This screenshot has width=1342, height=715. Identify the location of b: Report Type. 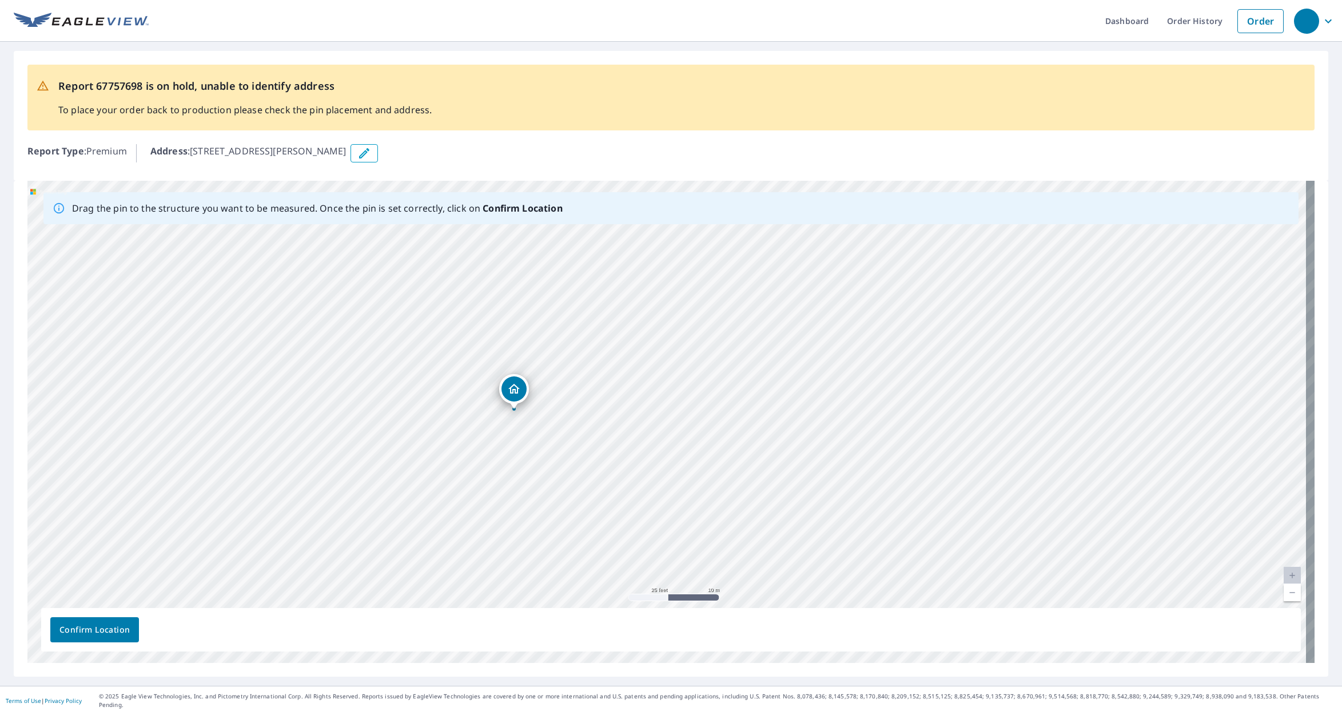
(55, 151).